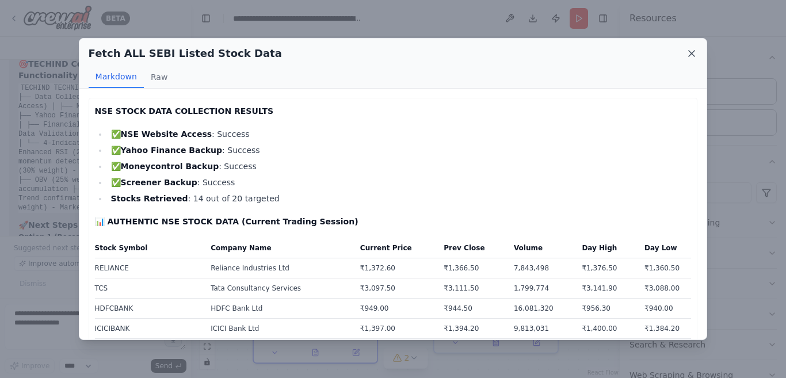 The height and width of the screenshot is (378, 786). What do you see at coordinates (664, 348) in the screenshot?
I see `td: ₹2,658.30` at bounding box center [664, 348].